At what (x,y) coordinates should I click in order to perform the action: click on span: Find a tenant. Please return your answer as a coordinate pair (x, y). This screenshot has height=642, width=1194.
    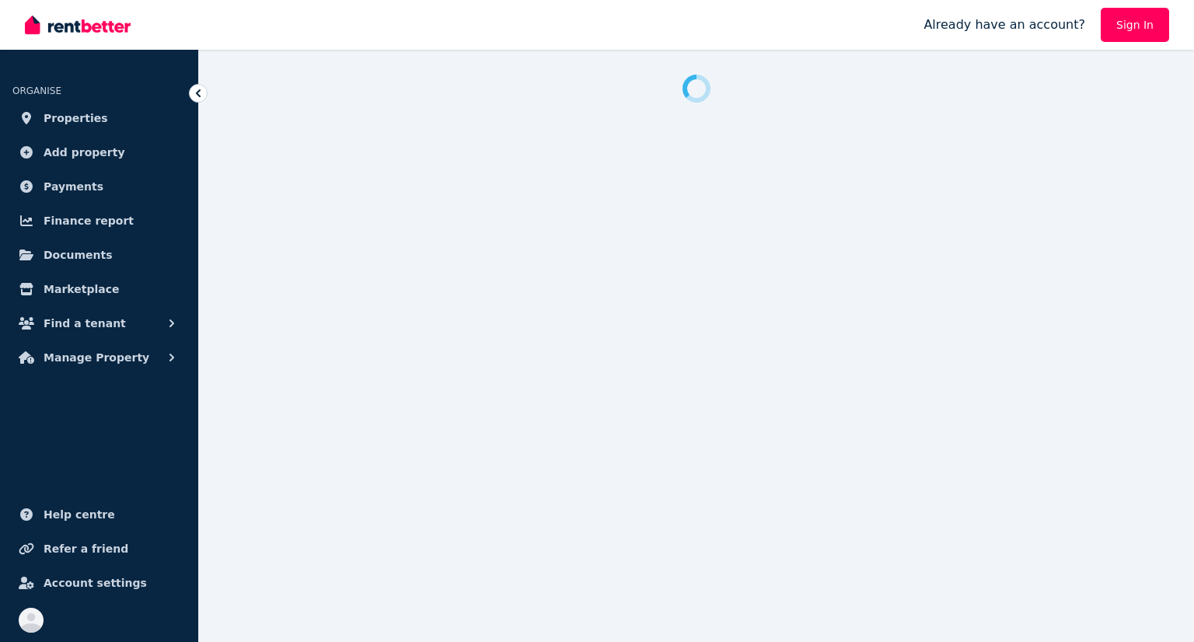
    Looking at the image, I should click on (85, 323).